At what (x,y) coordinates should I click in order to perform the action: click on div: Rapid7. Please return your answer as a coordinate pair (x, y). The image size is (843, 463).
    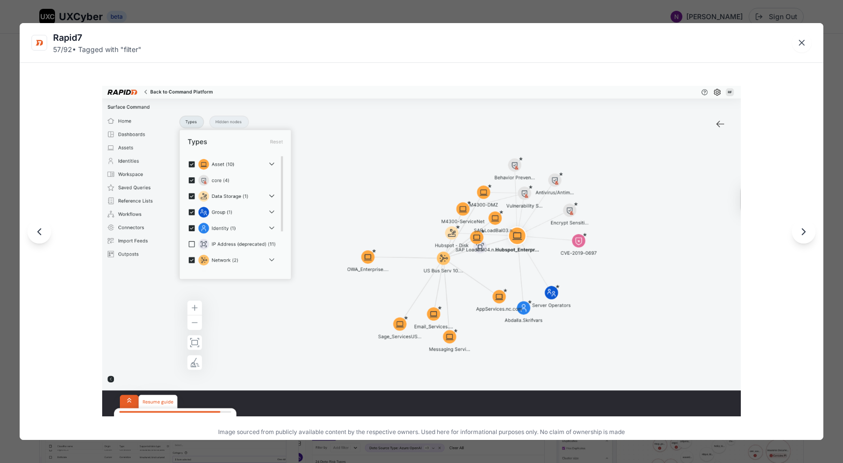
    Looking at the image, I should click on (97, 38).